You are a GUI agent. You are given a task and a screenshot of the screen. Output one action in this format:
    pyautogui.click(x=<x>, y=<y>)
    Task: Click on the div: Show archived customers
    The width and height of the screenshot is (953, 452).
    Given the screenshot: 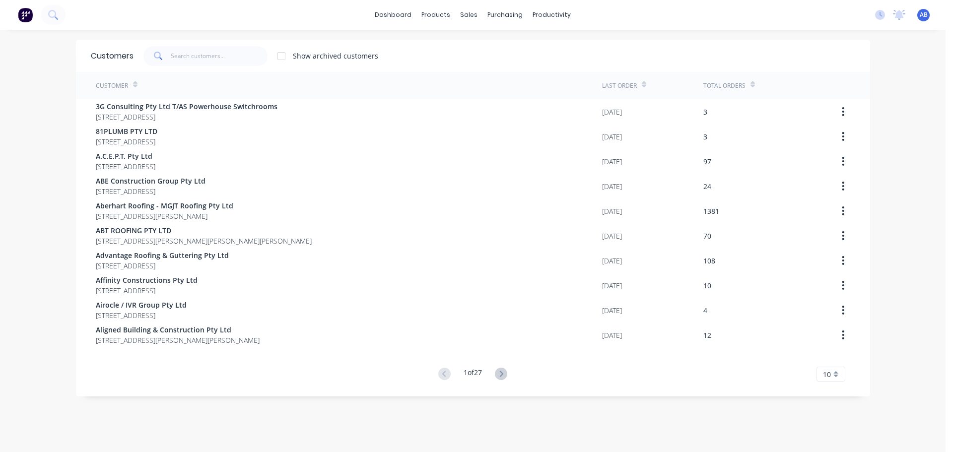 What is the action you would take?
    pyautogui.click(x=336, y=56)
    